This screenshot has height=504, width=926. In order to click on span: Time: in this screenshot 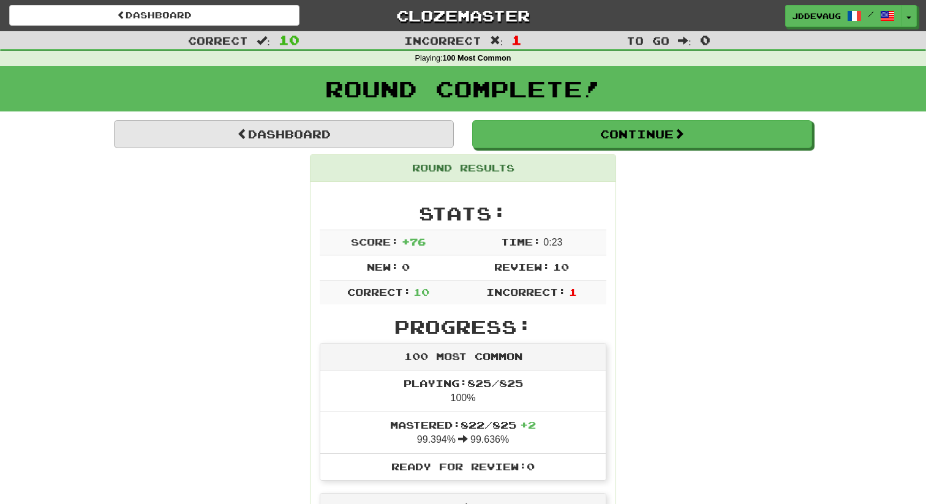, I will do `click(521, 241)`.